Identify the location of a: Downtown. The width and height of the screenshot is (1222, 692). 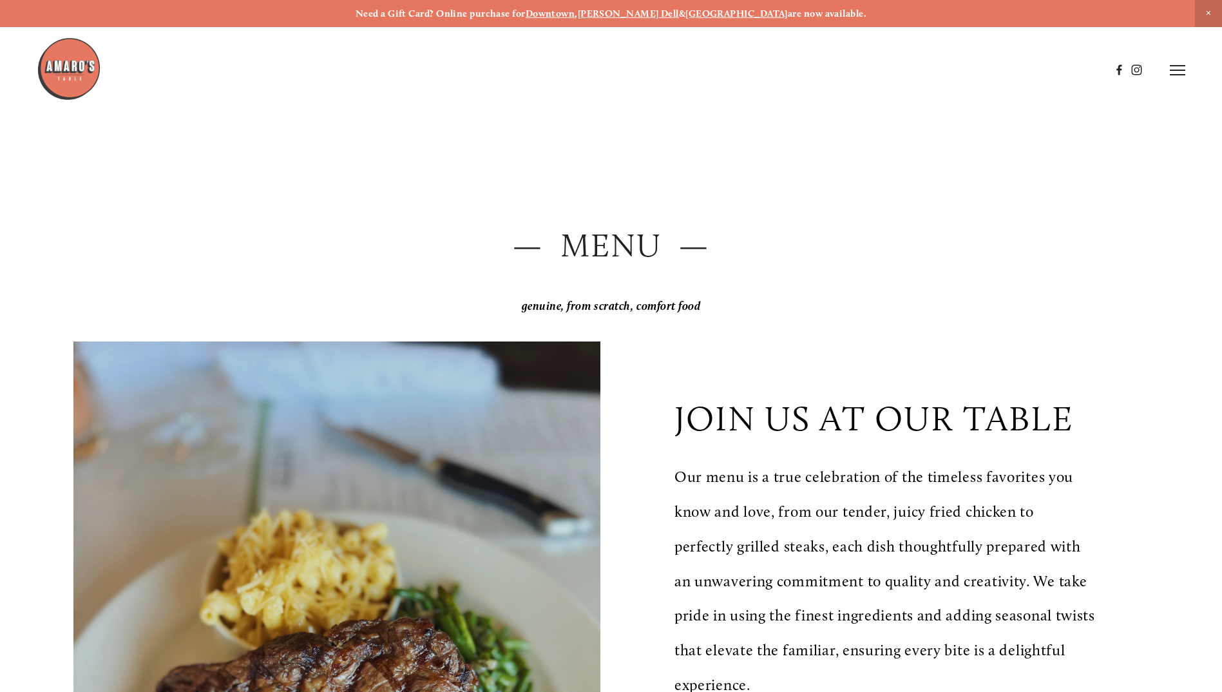
(550, 14).